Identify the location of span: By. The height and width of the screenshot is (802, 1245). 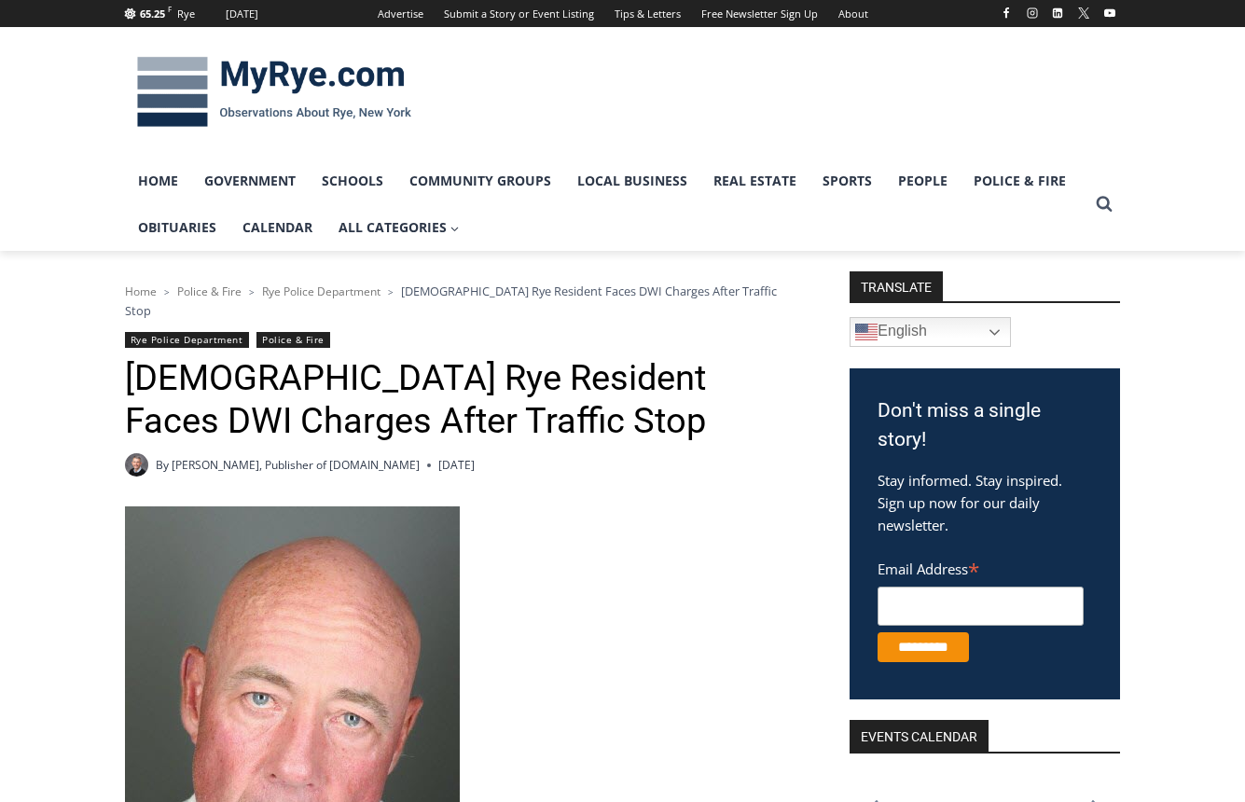
(162, 464).